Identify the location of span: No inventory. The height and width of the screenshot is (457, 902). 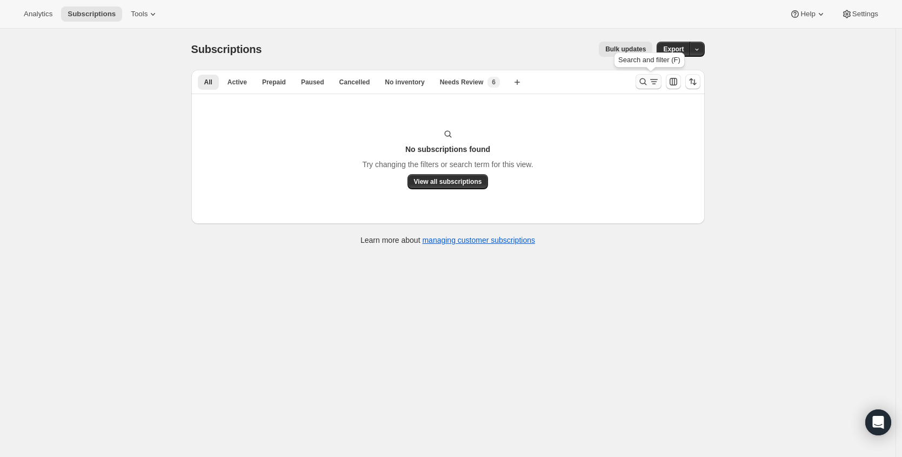
(404, 82).